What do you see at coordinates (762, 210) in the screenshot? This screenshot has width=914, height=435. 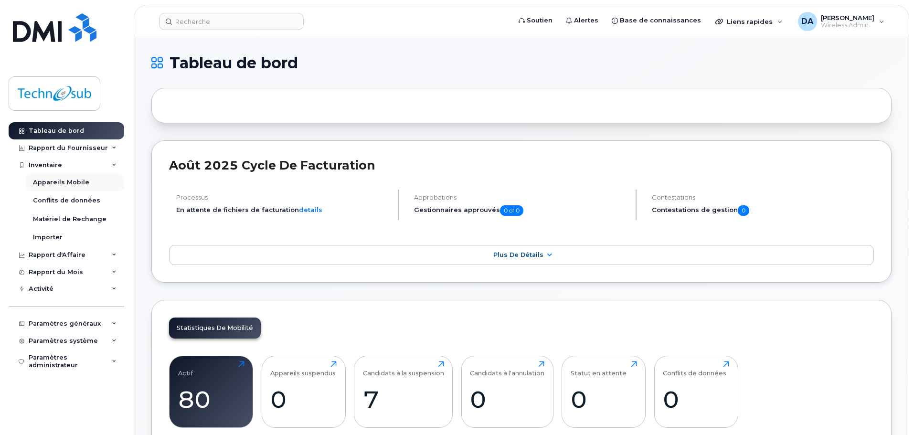 I see `h5: Contestations de gestion` at bounding box center [762, 210].